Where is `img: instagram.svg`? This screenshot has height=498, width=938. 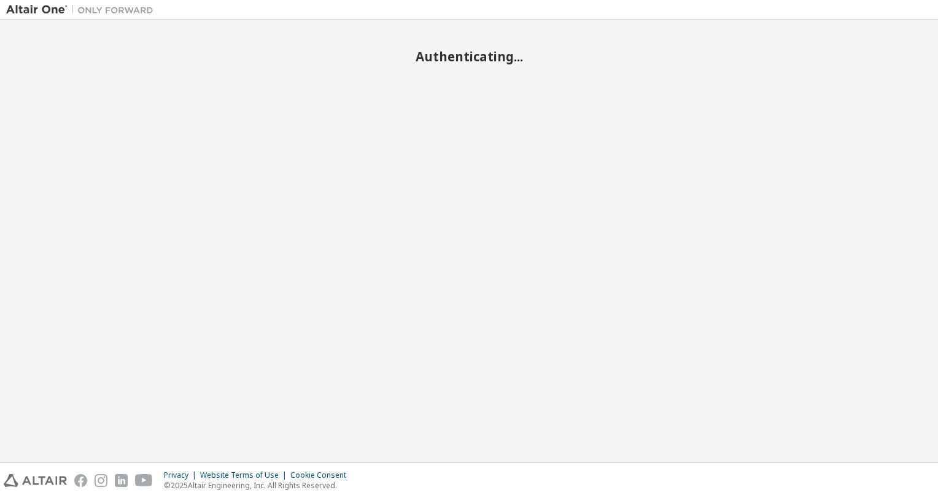 img: instagram.svg is located at coordinates (101, 481).